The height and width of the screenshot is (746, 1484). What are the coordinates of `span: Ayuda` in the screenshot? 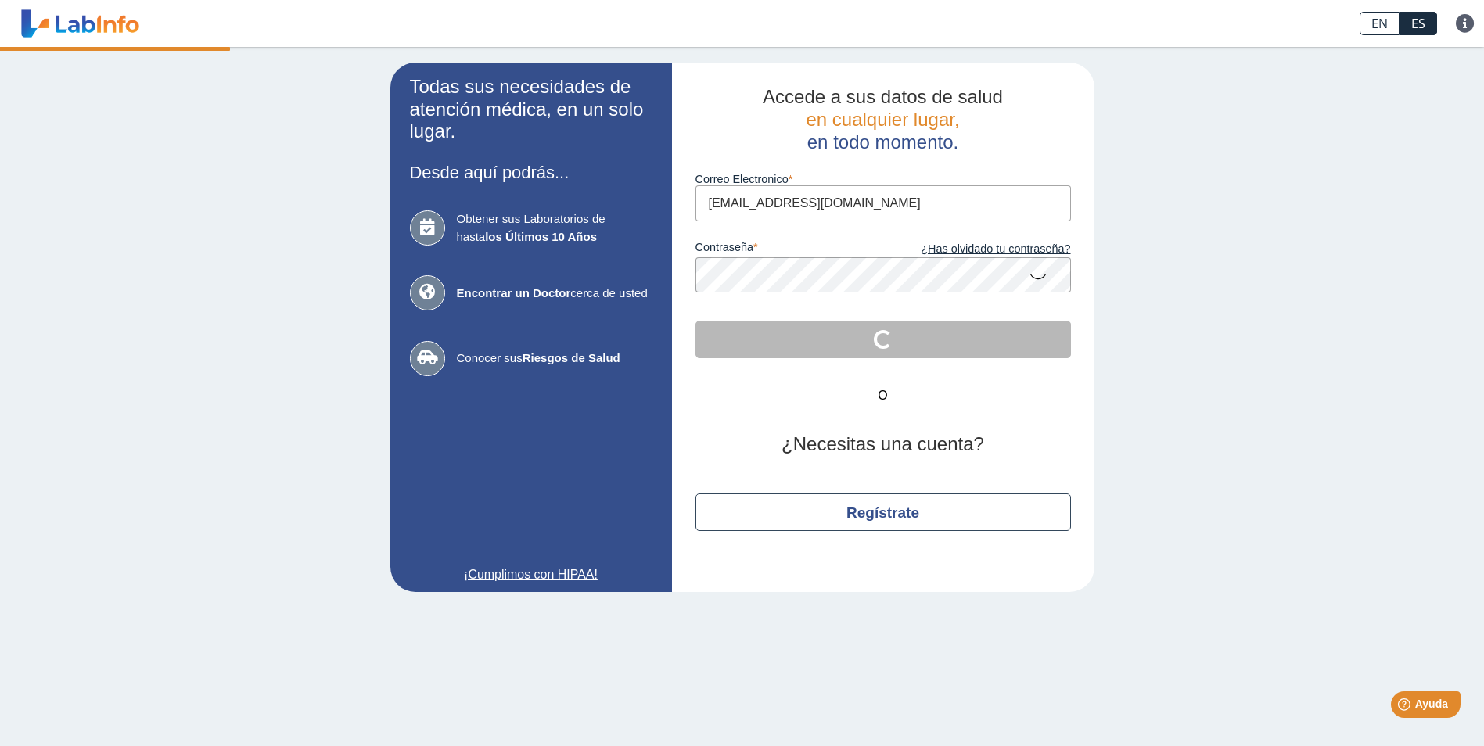 It's located at (87, 19).